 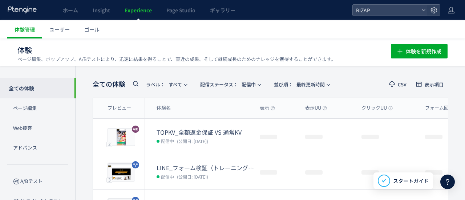 I want to click on span: スタートガイド, so click(x=410, y=181).